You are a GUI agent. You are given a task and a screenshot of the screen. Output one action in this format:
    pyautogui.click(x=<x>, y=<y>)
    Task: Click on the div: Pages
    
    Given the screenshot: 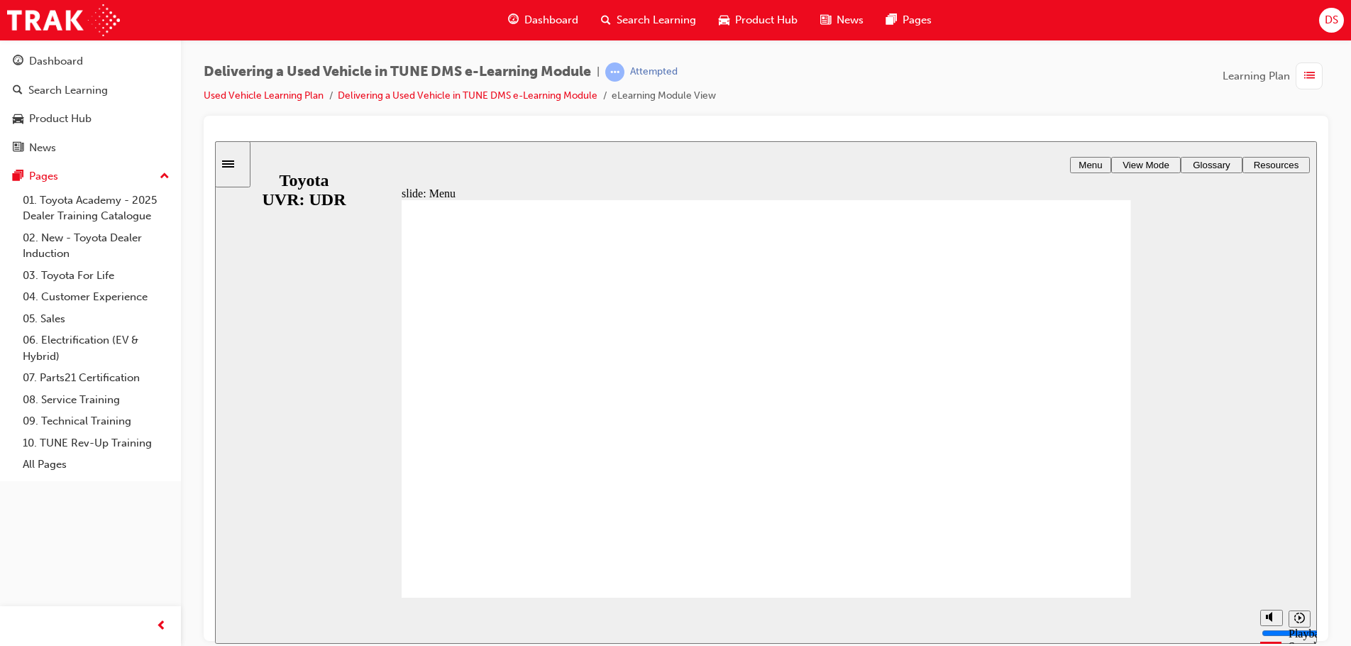 What is the action you would take?
    pyautogui.click(x=43, y=176)
    